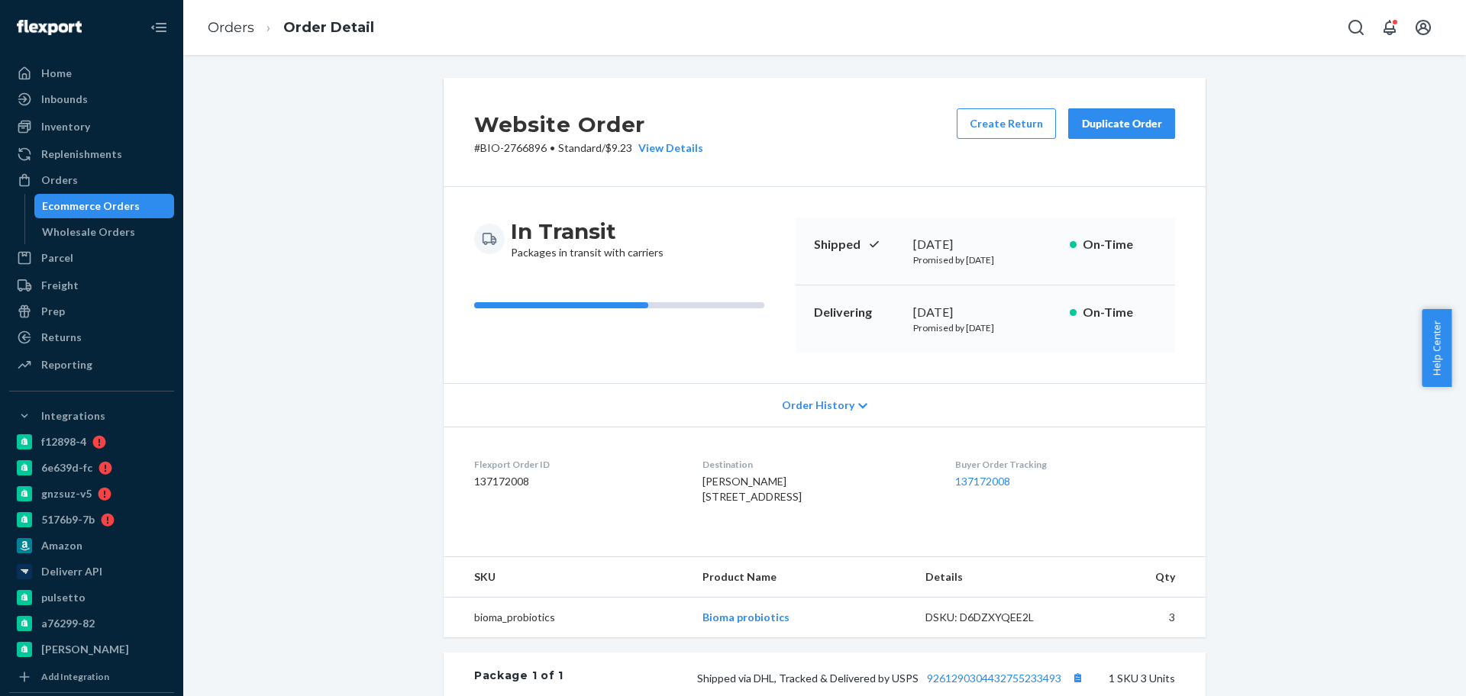 The height and width of the screenshot is (696, 1466). Describe the element at coordinates (1006, 124) in the screenshot. I see `button: Create Return` at that location.